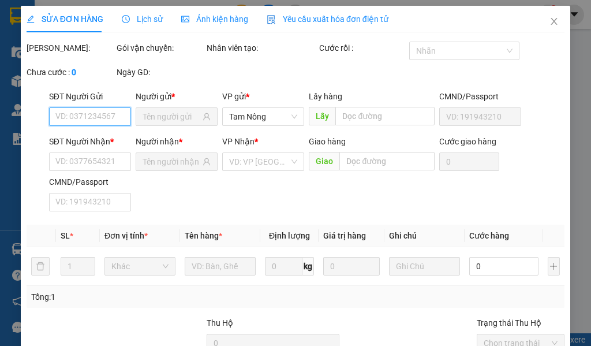 The height and width of the screenshot is (346, 591). I want to click on span: Định lượng, so click(289, 236).